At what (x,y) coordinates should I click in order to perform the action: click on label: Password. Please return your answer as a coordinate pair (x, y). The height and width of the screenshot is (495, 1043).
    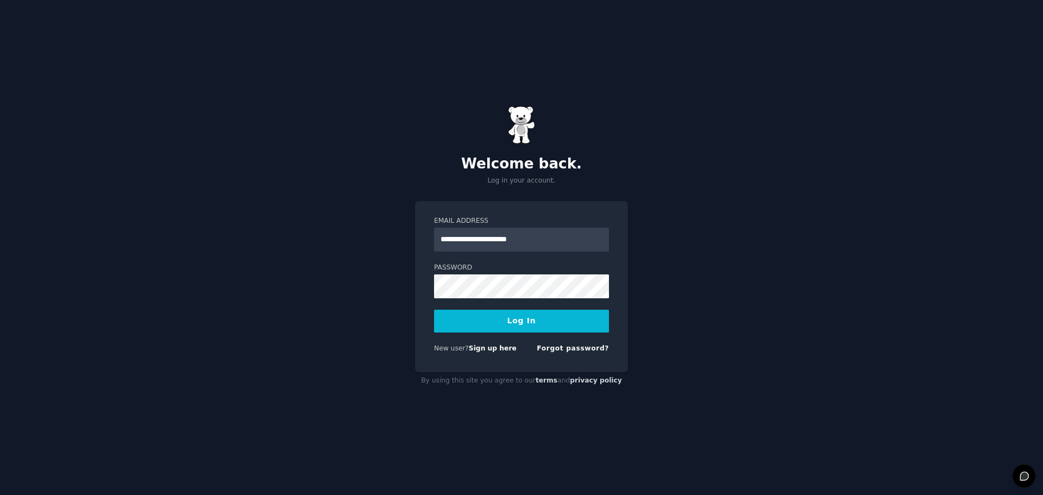
    Looking at the image, I should click on (521, 268).